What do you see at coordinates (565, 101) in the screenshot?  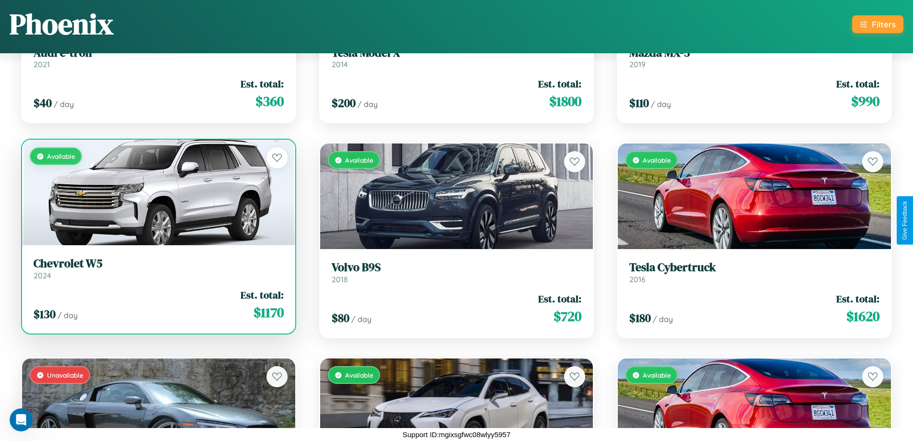 I see `span: $ 1800` at bounding box center [565, 101].